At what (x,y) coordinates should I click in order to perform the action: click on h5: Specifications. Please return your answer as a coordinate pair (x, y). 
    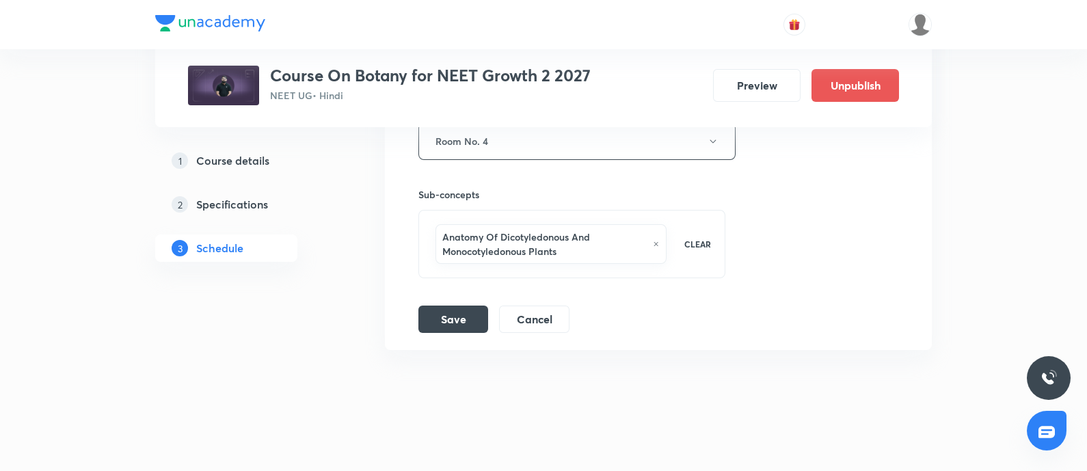
    Looking at the image, I should click on (232, 204).